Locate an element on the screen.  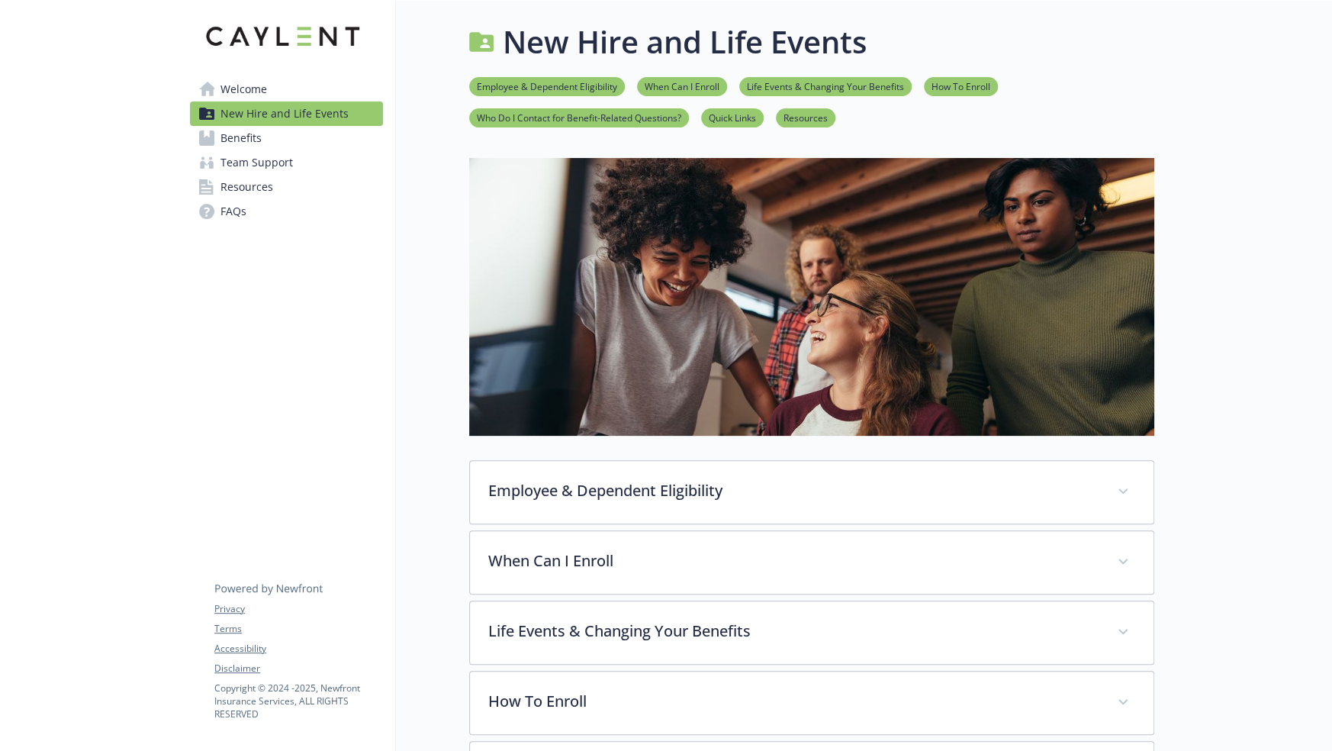
a: When Can I Enroll is located at coordinates (682, 85).